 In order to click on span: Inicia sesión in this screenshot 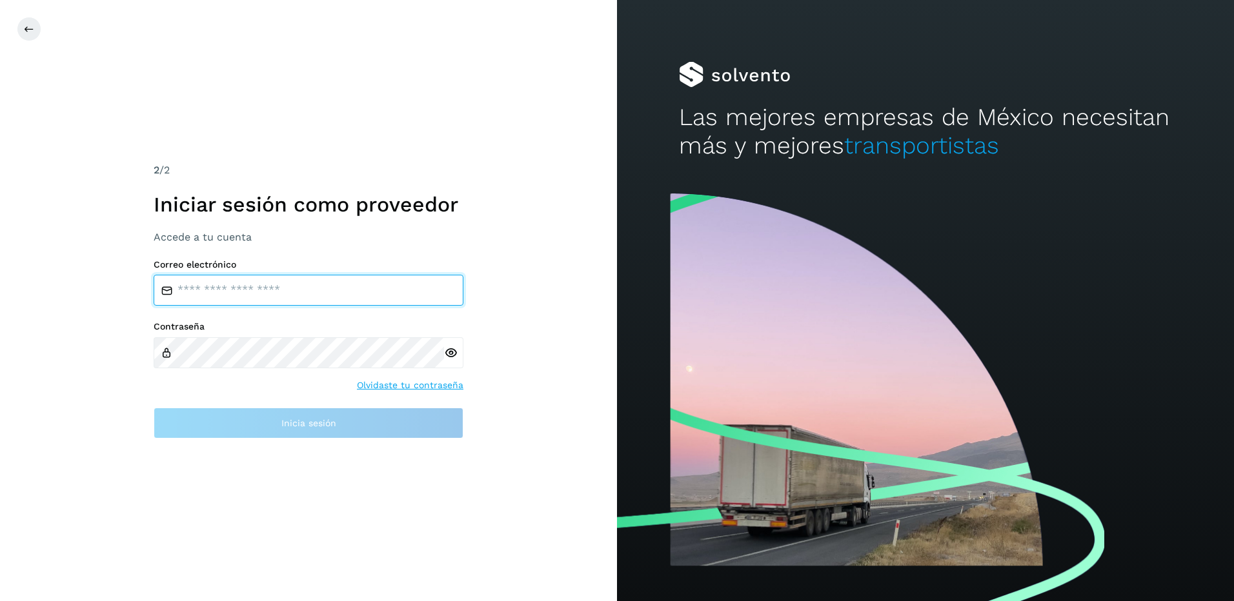, I will do `click(308, 423)`.